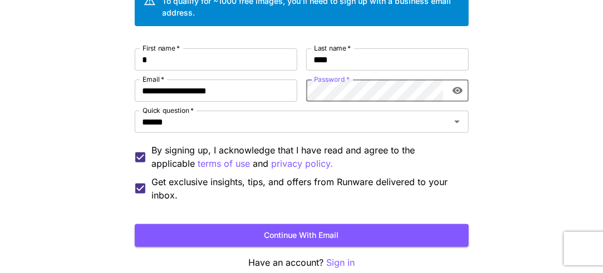  Describe the element at coordinates (302, 164) in the screenshot. I see `p: privacy policy.` at that location.